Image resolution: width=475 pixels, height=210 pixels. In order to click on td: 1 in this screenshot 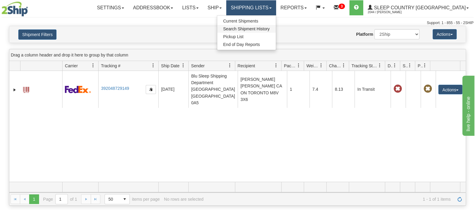, I will do `click(298, 89)`.